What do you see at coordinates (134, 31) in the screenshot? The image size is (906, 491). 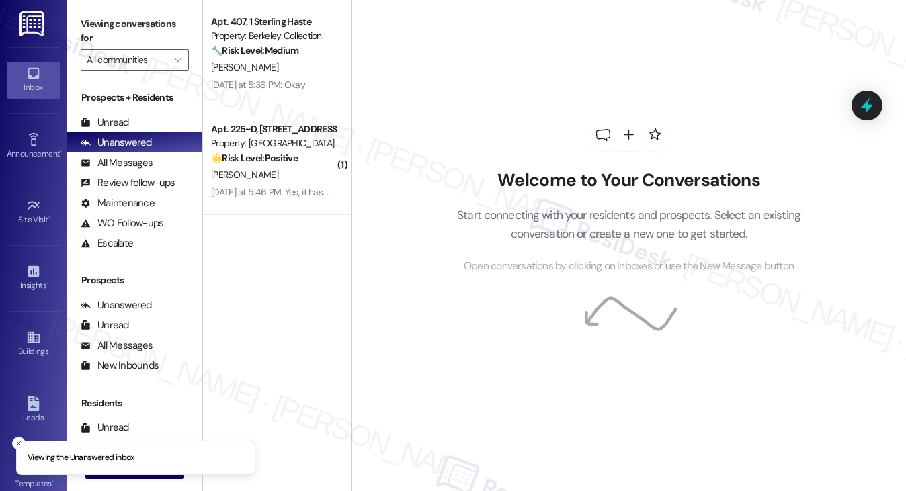 I see `label: Viewing conversations for` at bounding box center [134, 31].